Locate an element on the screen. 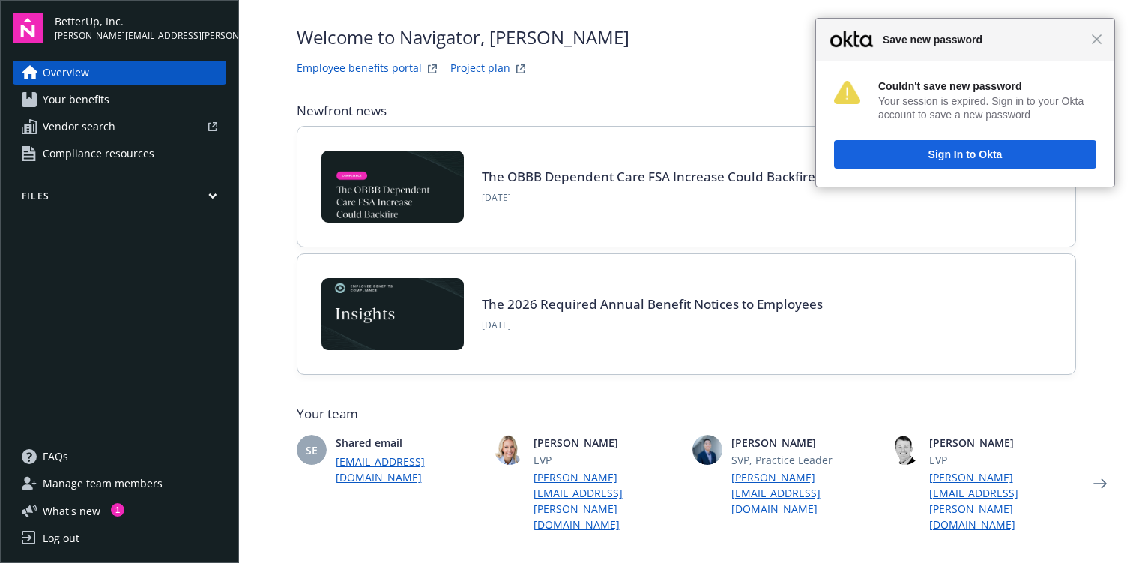 This screenshot has height=563, width=1133. div: Your session is expired. Sign in to your Okta account to save a new password is located at coordinates (986, 108).